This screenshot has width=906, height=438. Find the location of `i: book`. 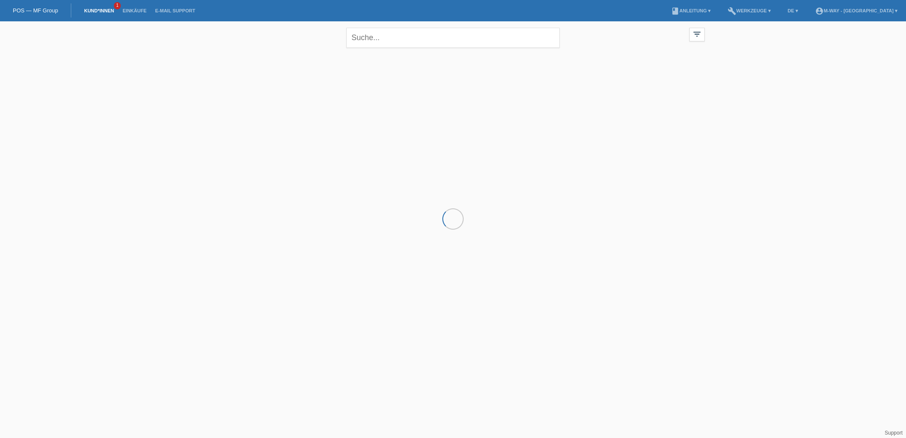

i: book is located at coordinates (675, 11).